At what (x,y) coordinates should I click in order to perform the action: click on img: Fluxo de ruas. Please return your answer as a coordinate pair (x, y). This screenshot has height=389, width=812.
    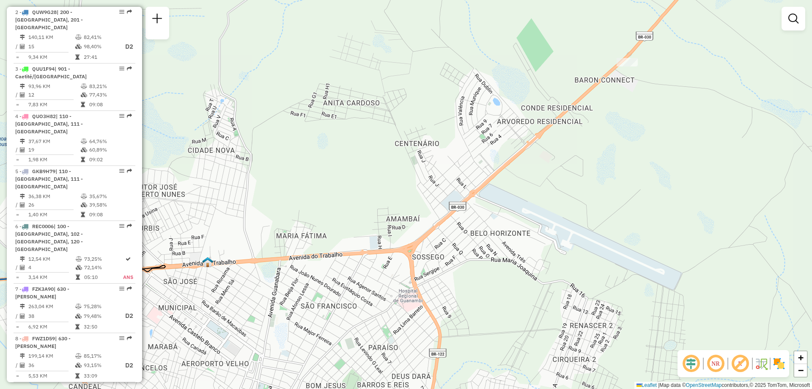
    Looking at the image, I should click on (761, 363).